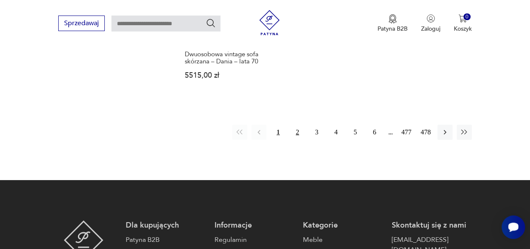 The width and height of the screenshot is (530, 249). Describe the element at coordinates (467, 17) in the screenshot. I see `div: 0` at that location.